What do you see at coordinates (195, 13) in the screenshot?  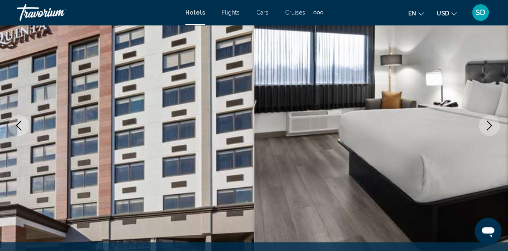 I see `span: Hotels` at bounding box center [195, 13].